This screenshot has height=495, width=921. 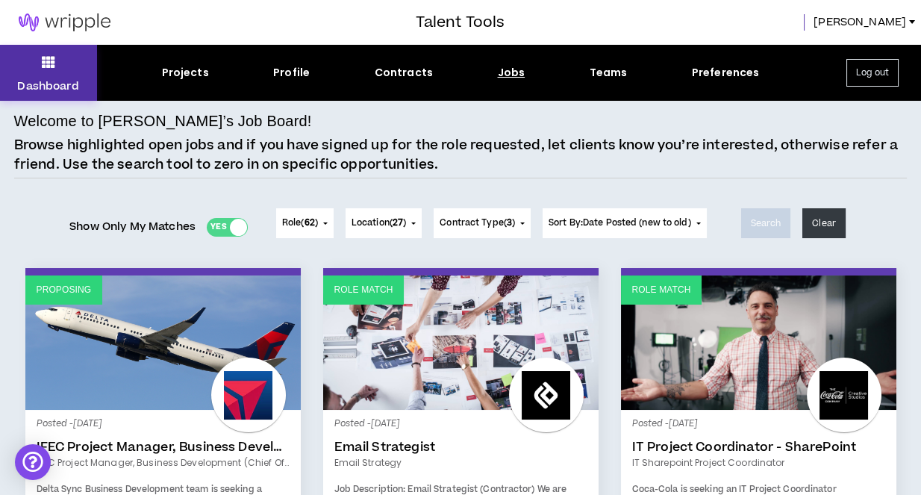 What do you see at coordinates (384, 223) in the screenshot?
I see `button: Location(27)` at bounding box center [384, 223].